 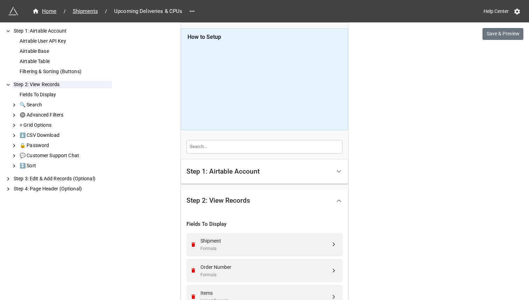 What do you see at coordinates (266, 241) in the screenshot?
I see `div: Shipment` at bounding box center [266, 241].